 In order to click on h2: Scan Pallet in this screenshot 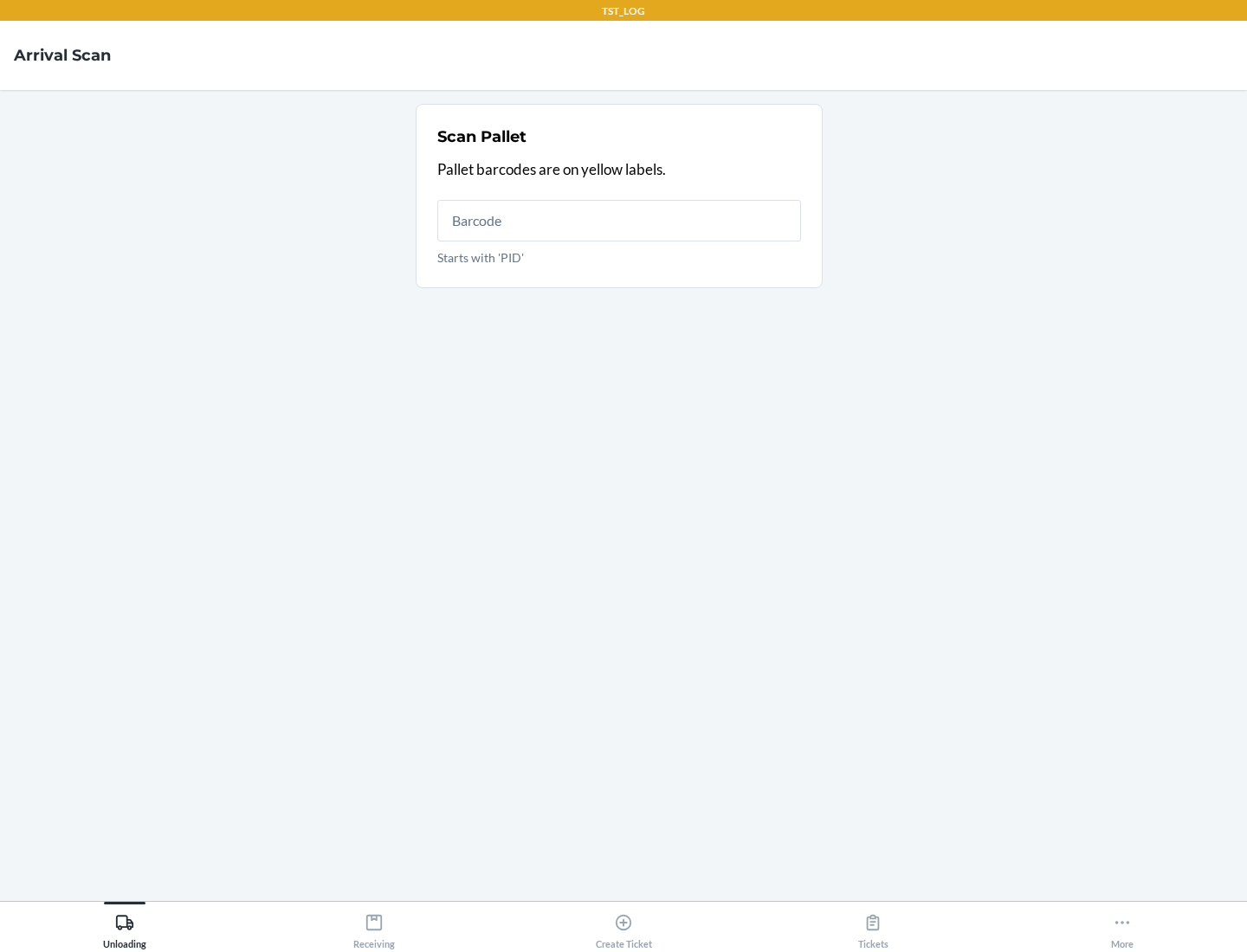, I will do `click(481, 137)`.